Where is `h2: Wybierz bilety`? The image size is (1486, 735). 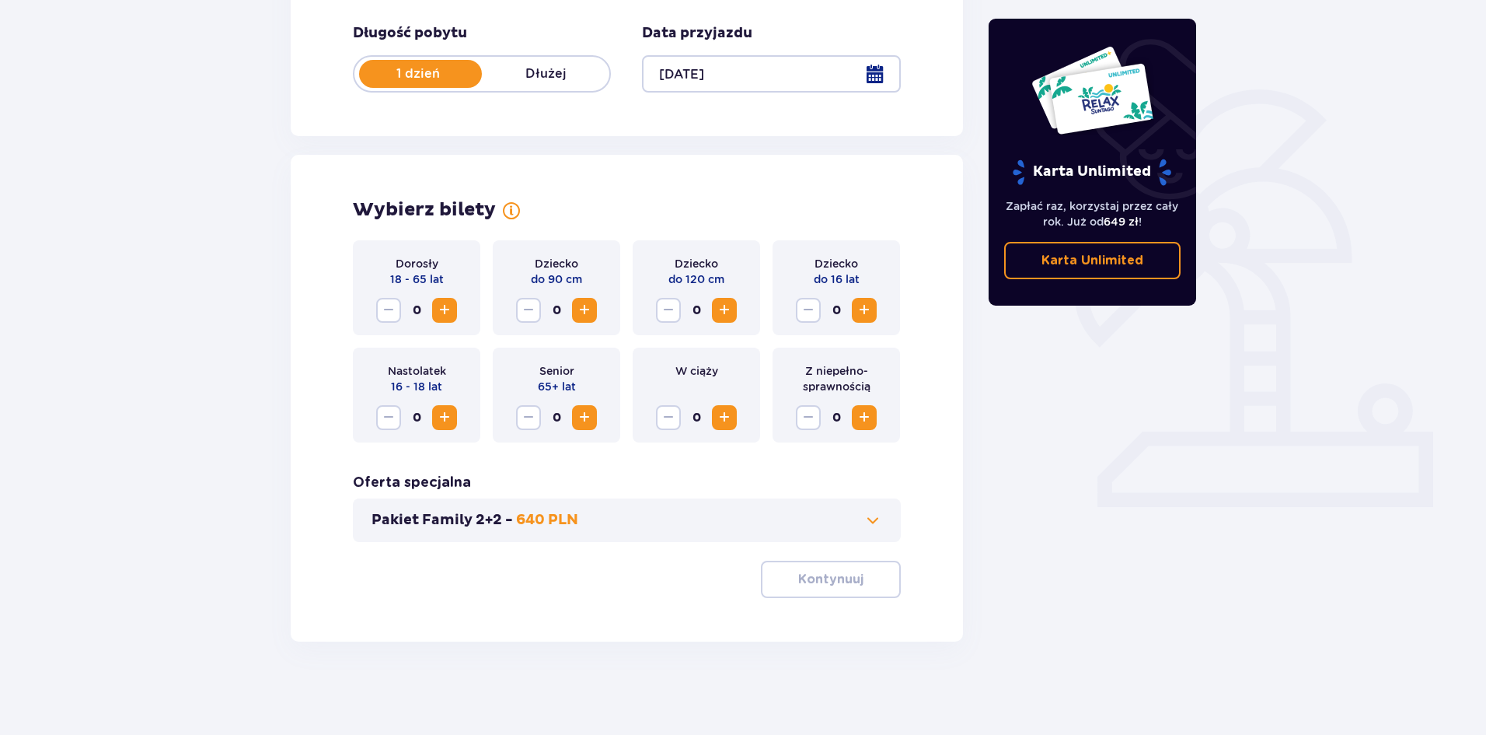
h2: Wybierz bilety is located at coordinates (424, 210).